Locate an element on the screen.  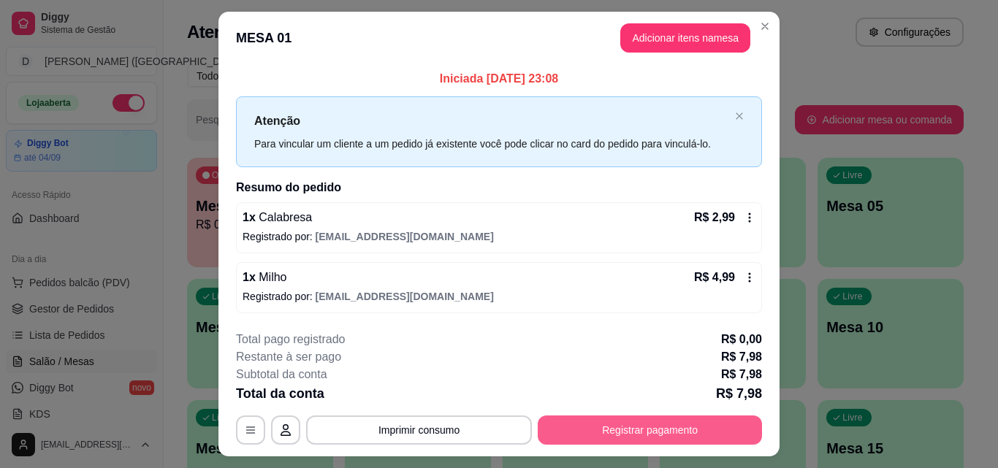
p: Total da conta is located at coordinates (280, 394).